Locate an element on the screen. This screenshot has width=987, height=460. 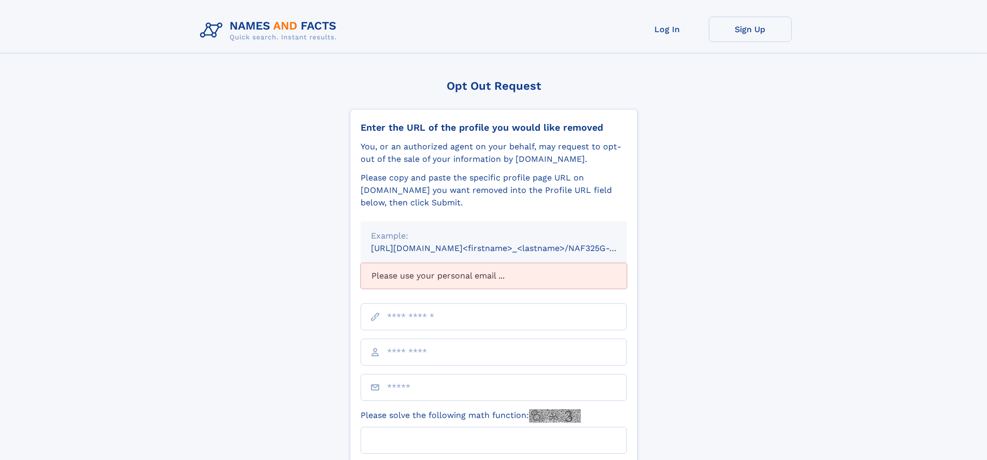
label: Please solve the following math function: is located at coordinates (470, 416).